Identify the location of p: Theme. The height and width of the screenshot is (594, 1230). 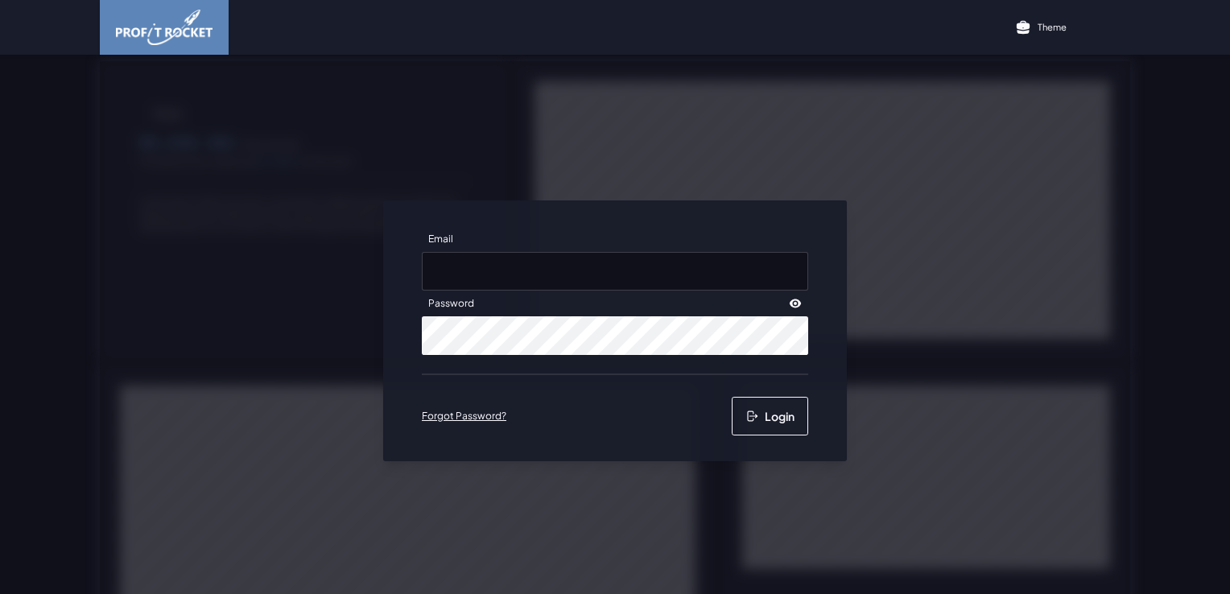
(1052, 27).